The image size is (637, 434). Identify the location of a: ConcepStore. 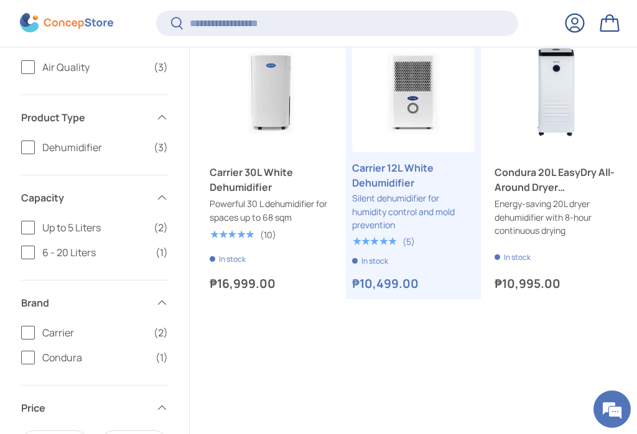
(67, 23).